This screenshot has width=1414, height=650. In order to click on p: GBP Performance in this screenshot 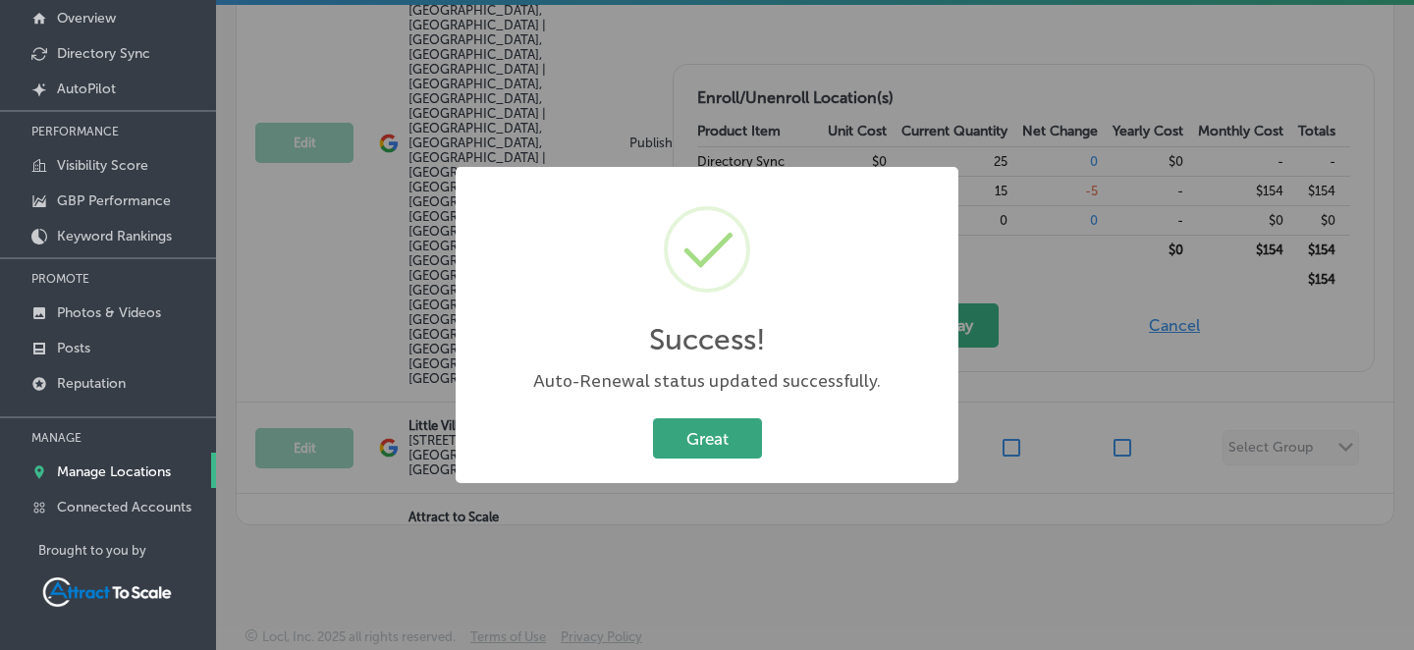, I will do `click(114, 200)`.